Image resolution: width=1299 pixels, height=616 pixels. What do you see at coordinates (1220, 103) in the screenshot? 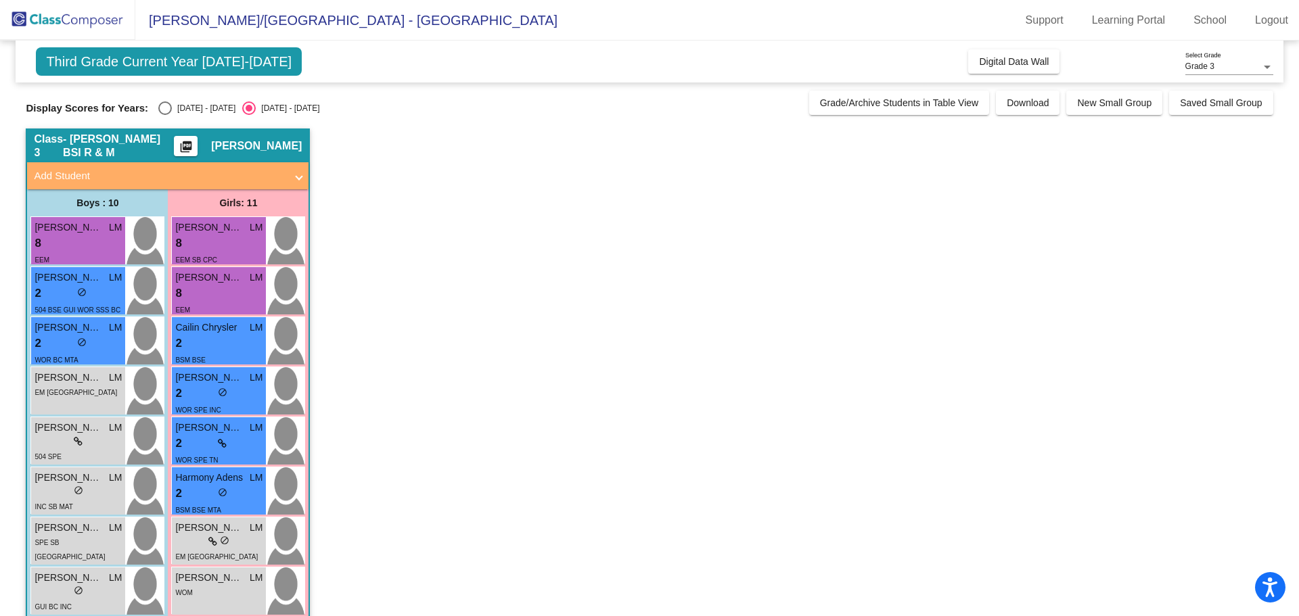
I see `span: Saved Small Group` at bounding box center [1220, 103].